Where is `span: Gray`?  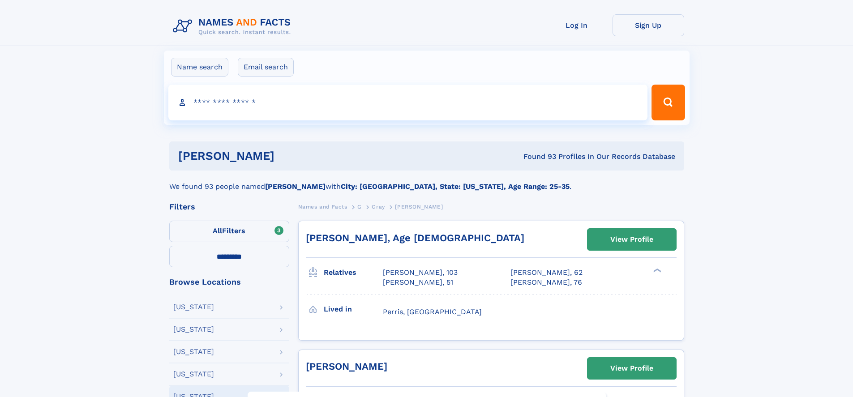
span: Gray is located at coordinates (378, 207).